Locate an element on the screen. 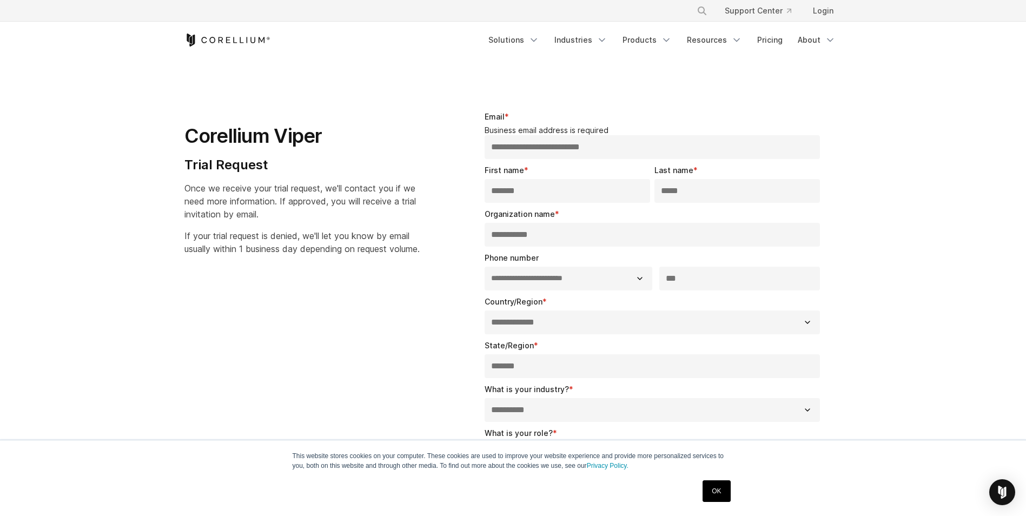 This screenshot has width=1026, height=516. span: State/Region is located at coordinates (509, 345).